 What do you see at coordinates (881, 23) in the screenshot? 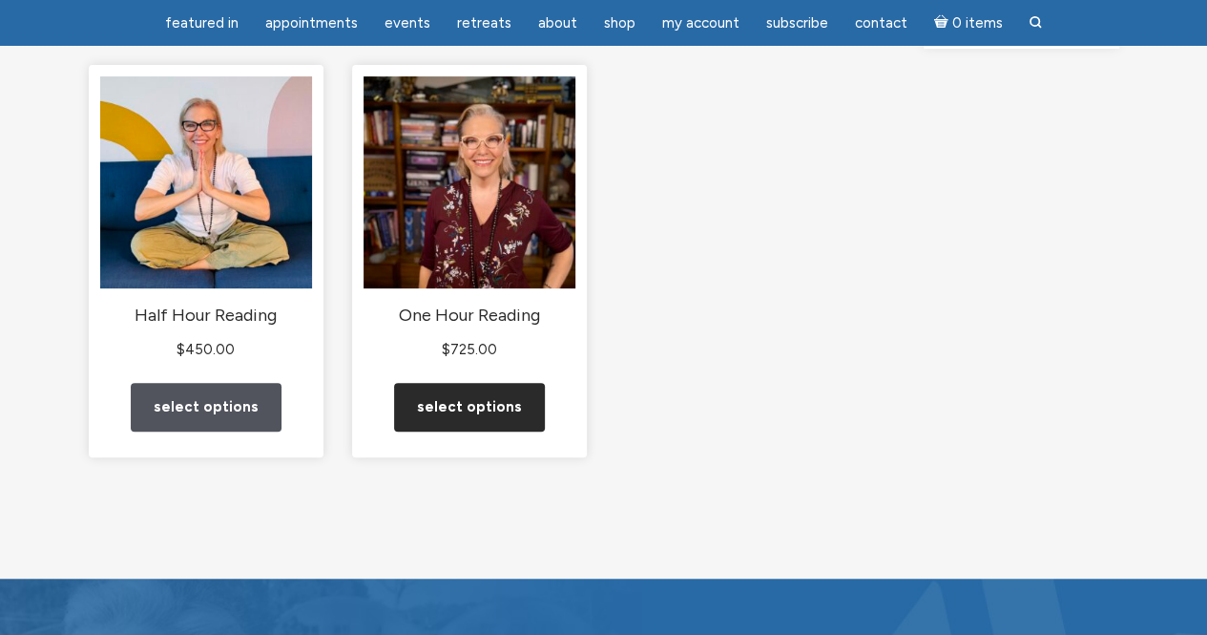
I see `span: Contact` at bounding box center [881, 23].